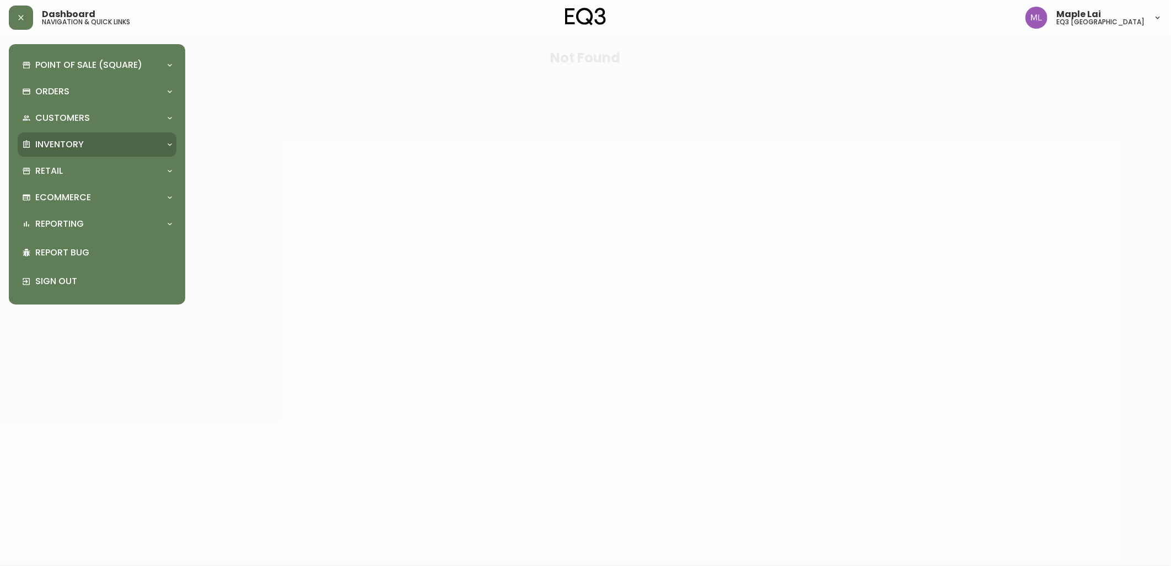 This screenshot has width=1171, height=566. Describe the element at coordinates (97, 144) in the screenshot. I see `div: Inventory` at that location.